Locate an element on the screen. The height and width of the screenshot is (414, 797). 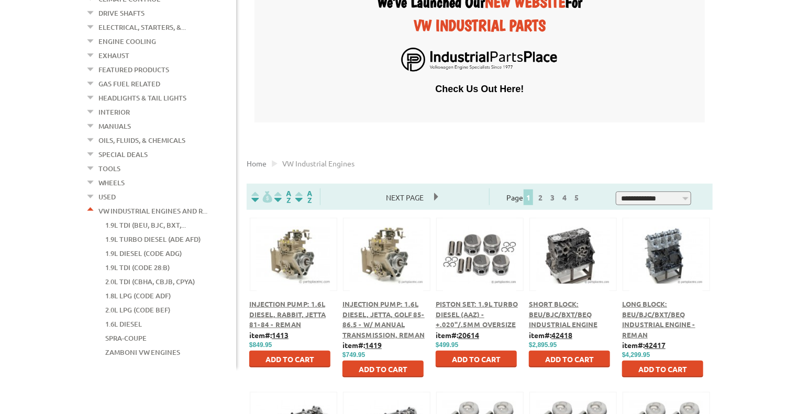
span: $499.95 is located at coordinates (447, 345).